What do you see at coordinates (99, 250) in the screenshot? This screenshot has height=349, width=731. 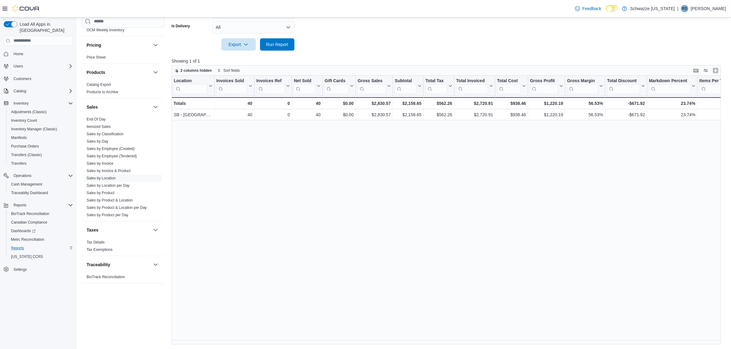 I see `span: Tax Exemptions` at bounding box center [99, 250].